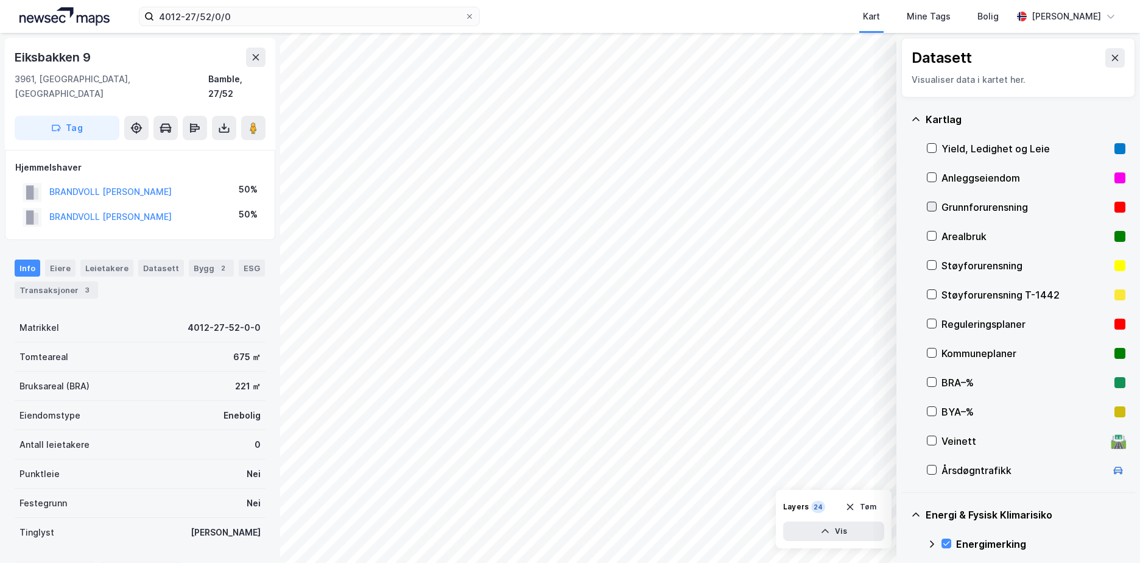 This screenshot has width=1140, height=563. Describe the element at coordinates (67, 128) in the screenshot. I see `button: Tag` at that location.